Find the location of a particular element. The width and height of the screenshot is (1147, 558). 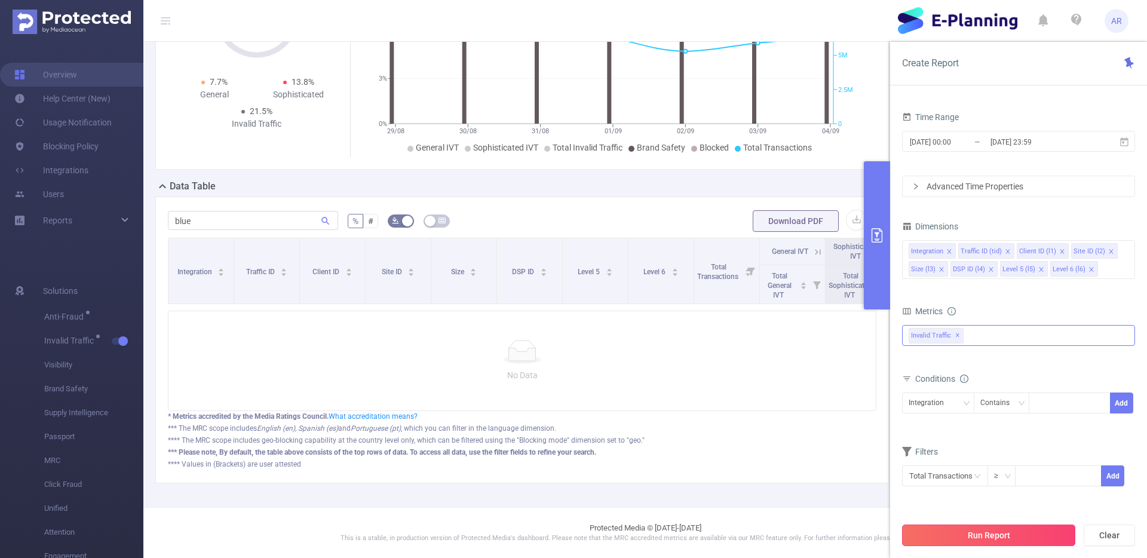

div: Site ID (l2) is located at coordinates (1089, 251).